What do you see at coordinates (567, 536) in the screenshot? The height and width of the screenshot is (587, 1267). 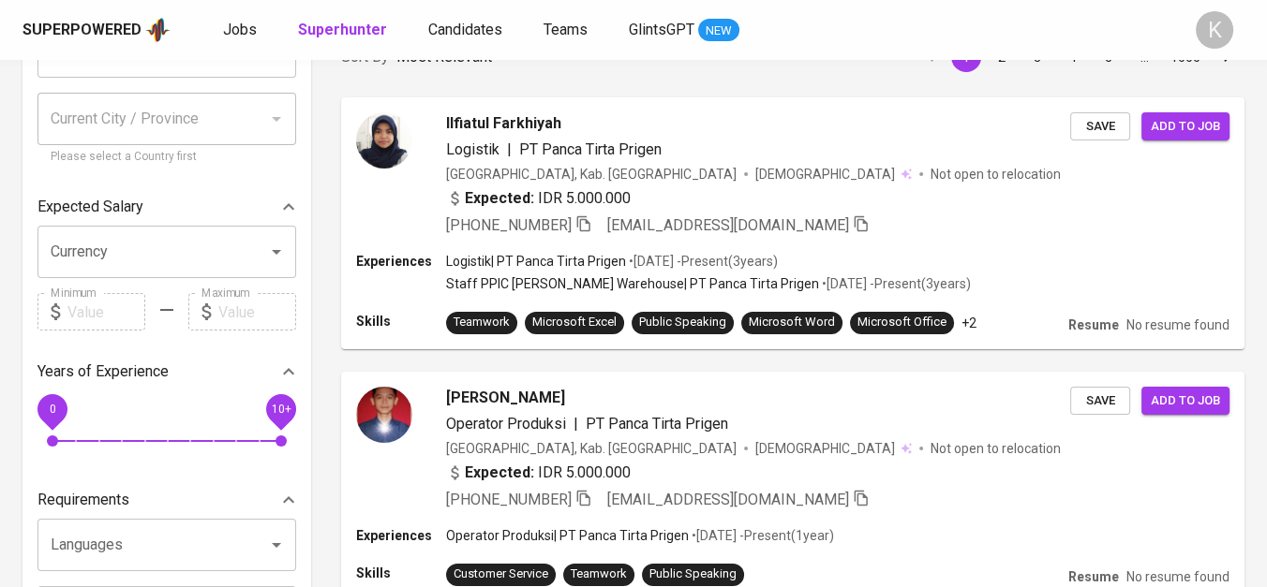 I see `p: Operator Produksi | PT Panca Tirta Prigen` at bounding box center [567, 536].